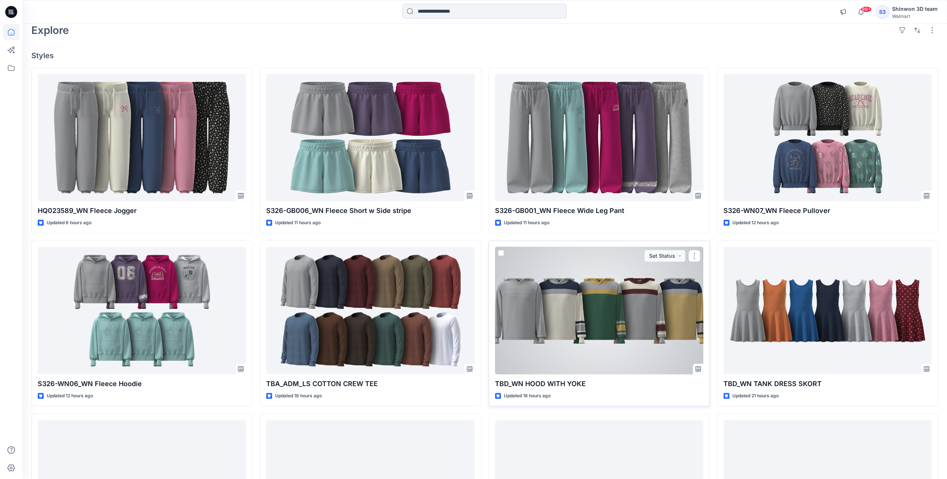 This screenshot has width=947, height=479. I want to click on div: Walmart, so click(915, 16).